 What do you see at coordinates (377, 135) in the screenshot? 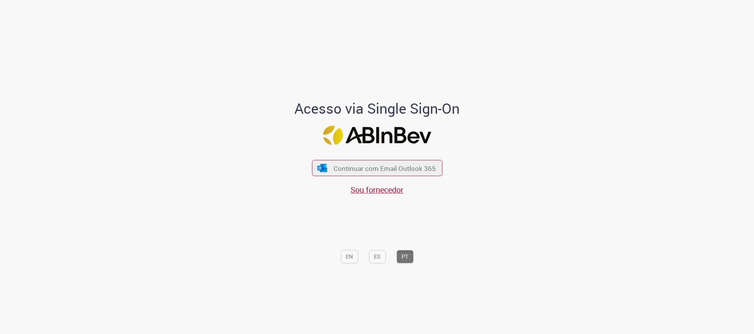
I see `img: Logo ABInBev` at bounding box center [377, 135].